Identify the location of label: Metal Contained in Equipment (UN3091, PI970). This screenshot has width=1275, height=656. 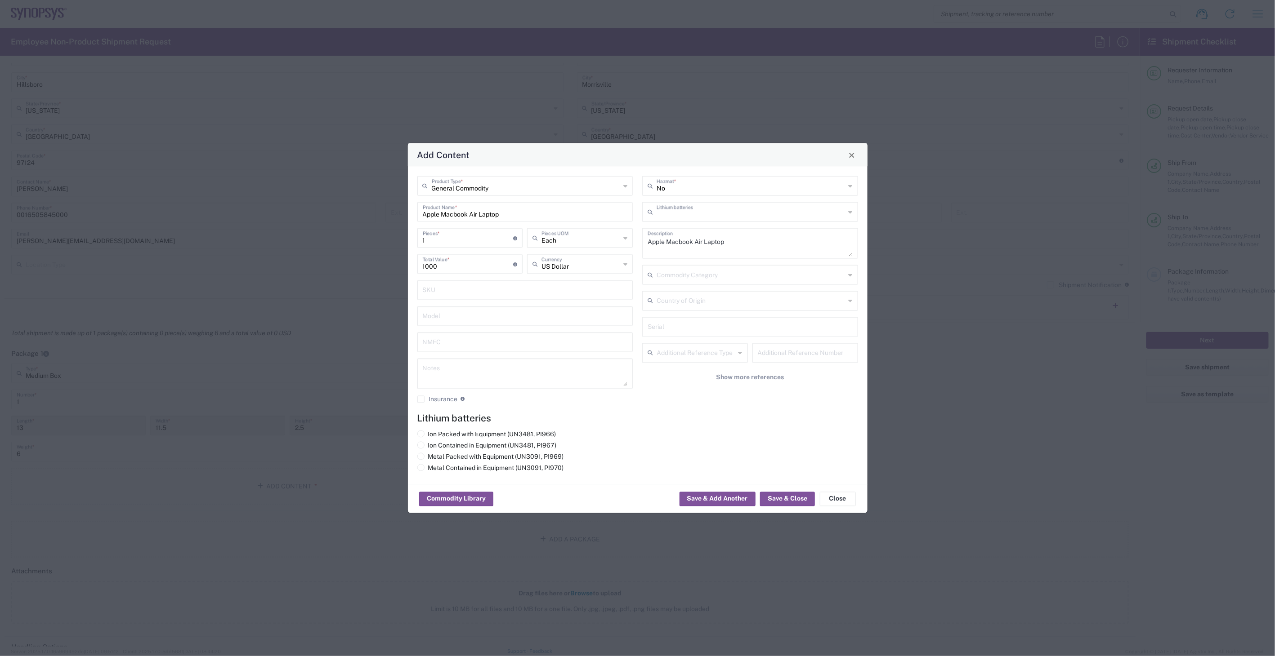
(490, 468).